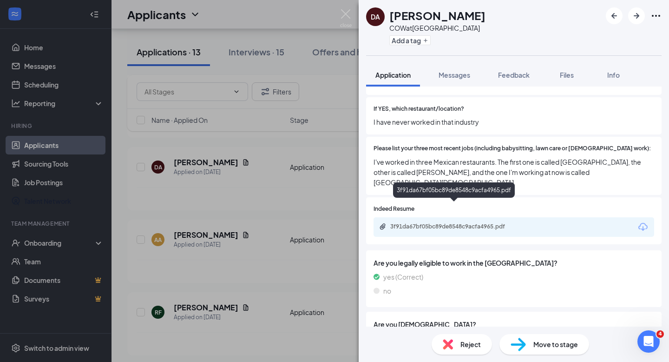 The image size is (669, 362). I want to click on span: Move to stage, so click(556, 344).